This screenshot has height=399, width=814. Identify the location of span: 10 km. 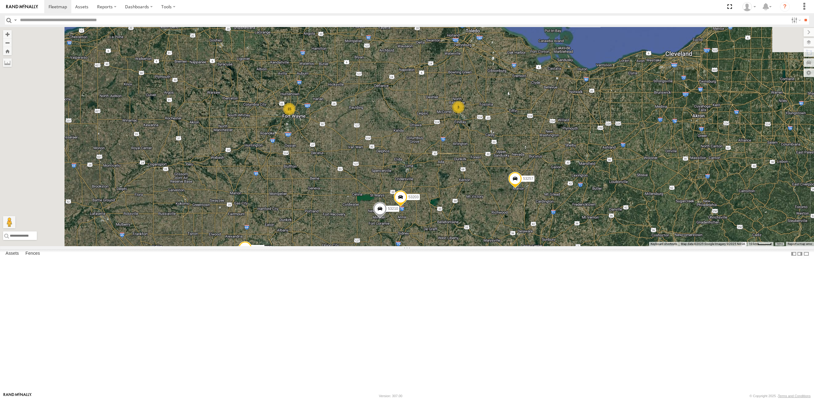
(753, 244).